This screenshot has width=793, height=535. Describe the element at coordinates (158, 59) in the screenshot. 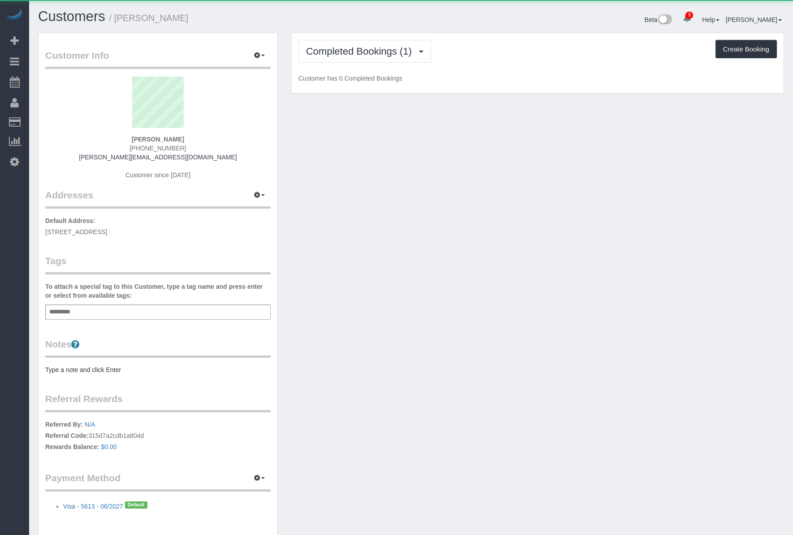

I see `legend: Customer Info` at that location.